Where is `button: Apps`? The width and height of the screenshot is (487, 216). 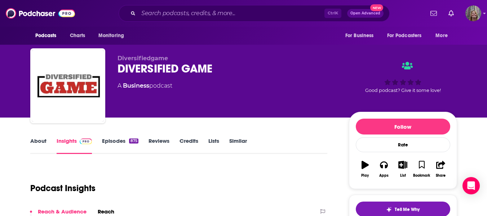
button: Apps is located at coordinates (384, 169).